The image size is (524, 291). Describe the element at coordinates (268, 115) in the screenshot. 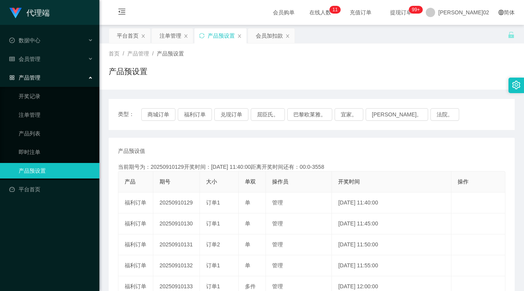

I see `button: 屈臣氏。` at that location.